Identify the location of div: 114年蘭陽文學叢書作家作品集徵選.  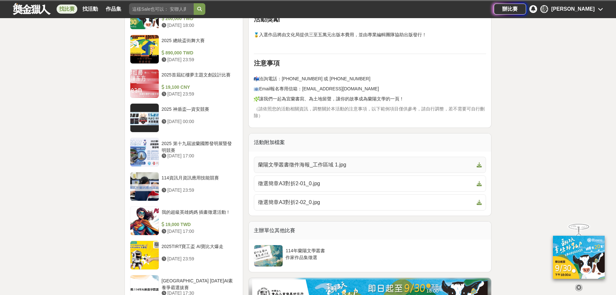
(306, 253).